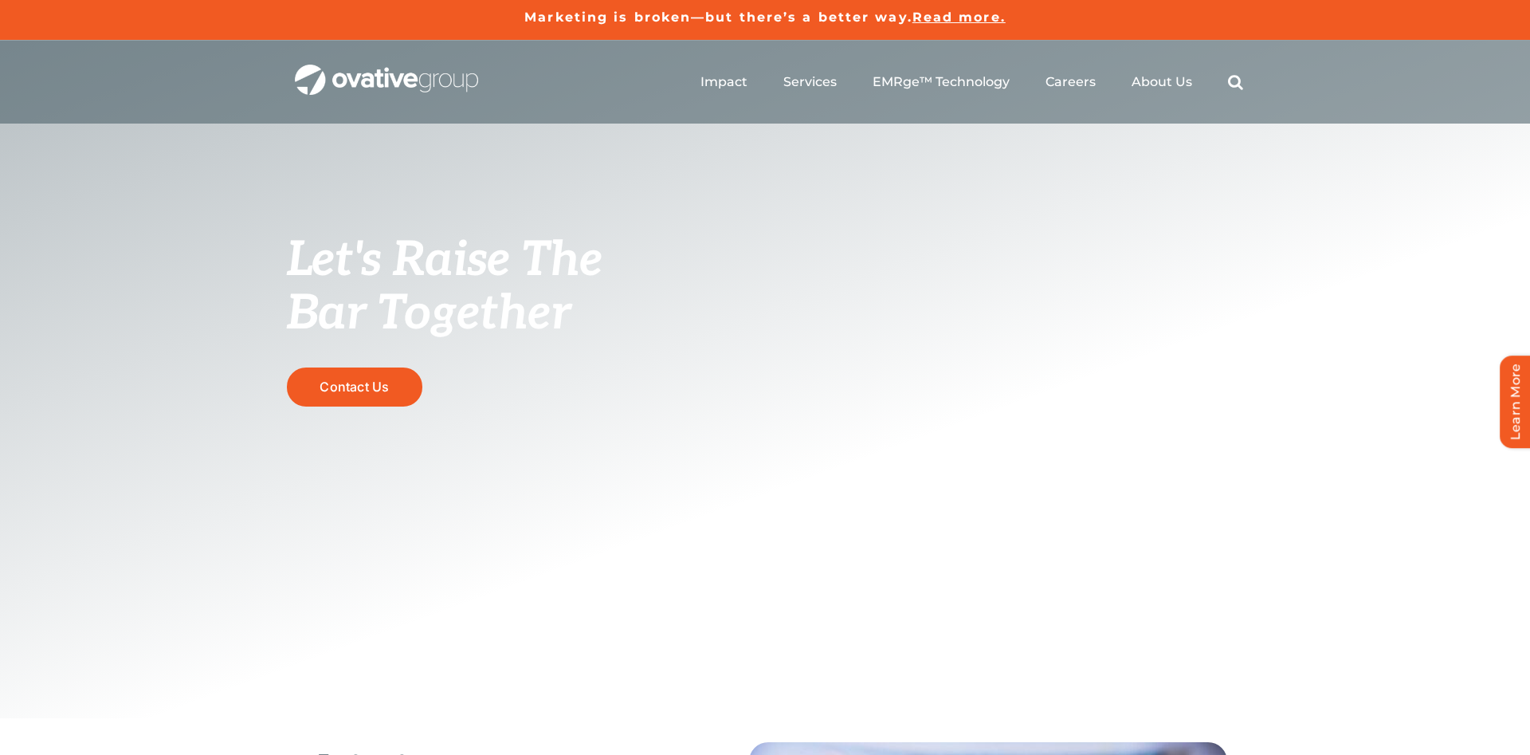 Image resolution: width=1530 pixels, height=755 pixels. I want to click on a: Marketing is broken—but there’s a better way., so click(718, 17).